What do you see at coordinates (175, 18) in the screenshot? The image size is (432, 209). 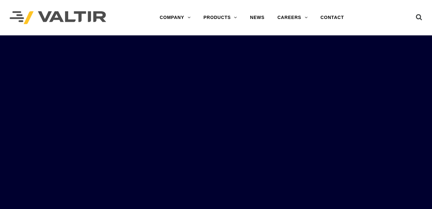 I see `a: COMPANY` at bounding box center [175, 18].